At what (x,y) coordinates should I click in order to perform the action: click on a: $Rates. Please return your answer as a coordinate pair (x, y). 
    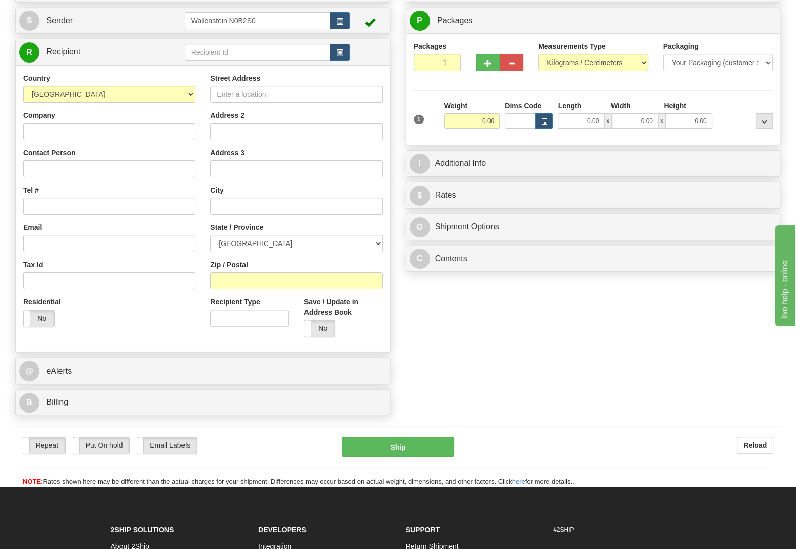
    Looking at the image, I should click on (593, 195).